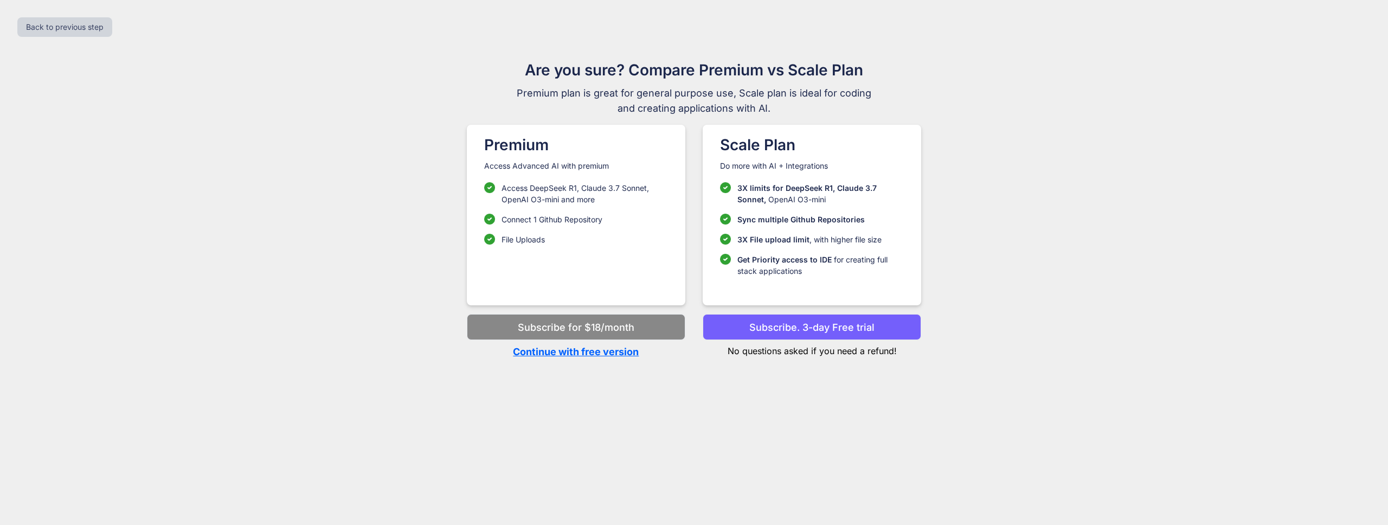 This screenshot has width=1388, height=525. What do you see at coordinates (801, 219) in the screenshot?
I see `p: Sync multiple Github Repositories` at bounding box center [801, 219].